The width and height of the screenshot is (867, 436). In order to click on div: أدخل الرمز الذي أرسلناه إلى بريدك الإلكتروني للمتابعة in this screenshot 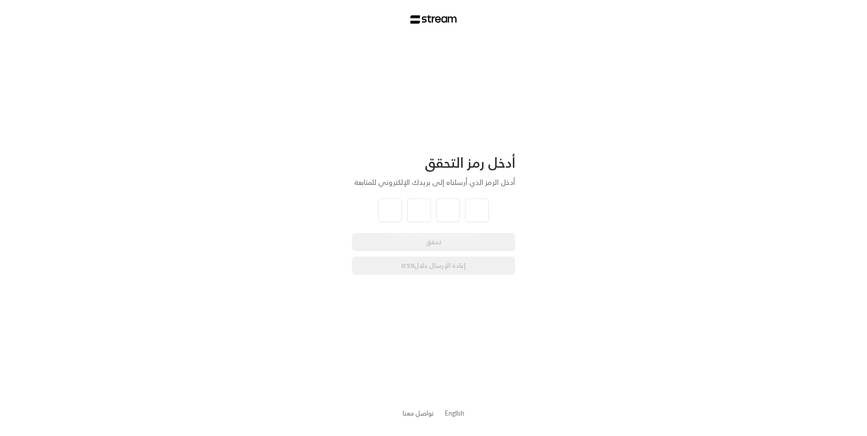, I will do `click(433, 182)`.